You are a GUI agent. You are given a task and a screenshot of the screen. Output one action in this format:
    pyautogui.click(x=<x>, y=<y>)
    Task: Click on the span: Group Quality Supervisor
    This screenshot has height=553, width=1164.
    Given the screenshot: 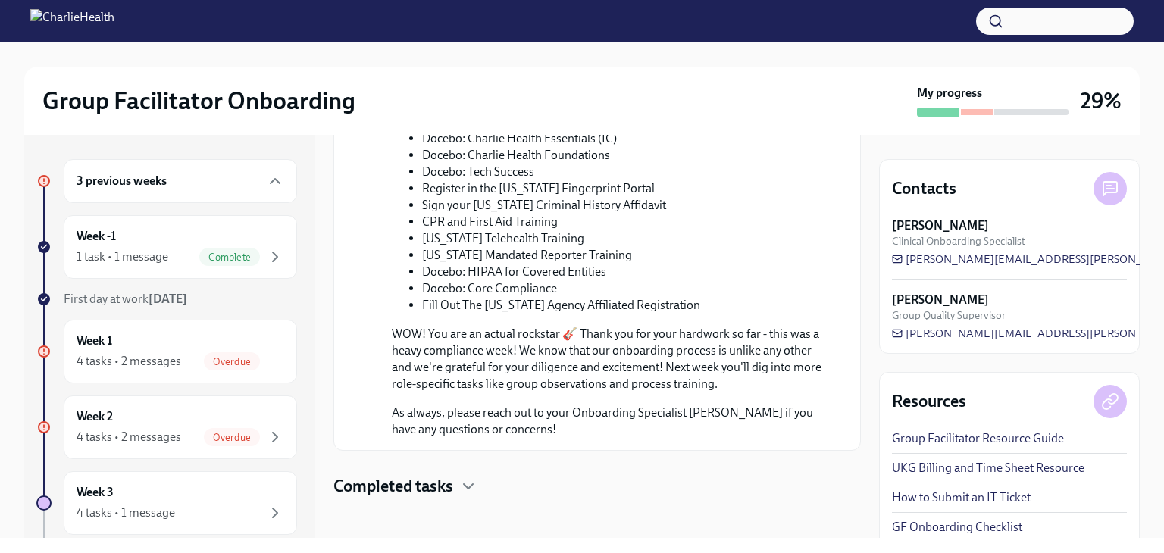 What is the action you would take?
    pyautogui.click(x=949, y=315)
    